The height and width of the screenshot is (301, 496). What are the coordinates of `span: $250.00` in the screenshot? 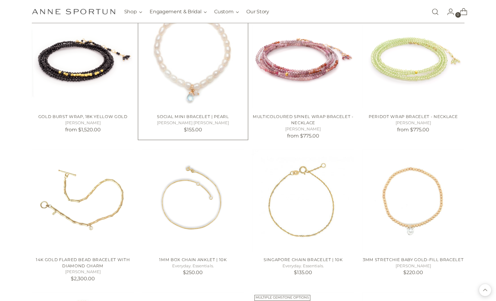 It's located at (193, 273).